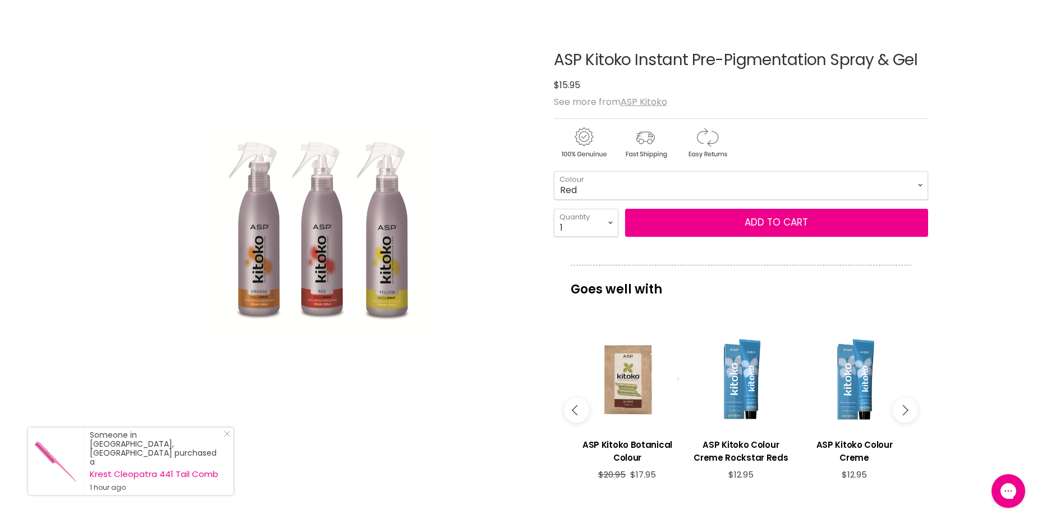 Image resolution: width=1042 pixels, height=523 pixels. Describe the element at coordinates (643, 102) in the screenshot. I see `a: ASP Kitoko` at that location.